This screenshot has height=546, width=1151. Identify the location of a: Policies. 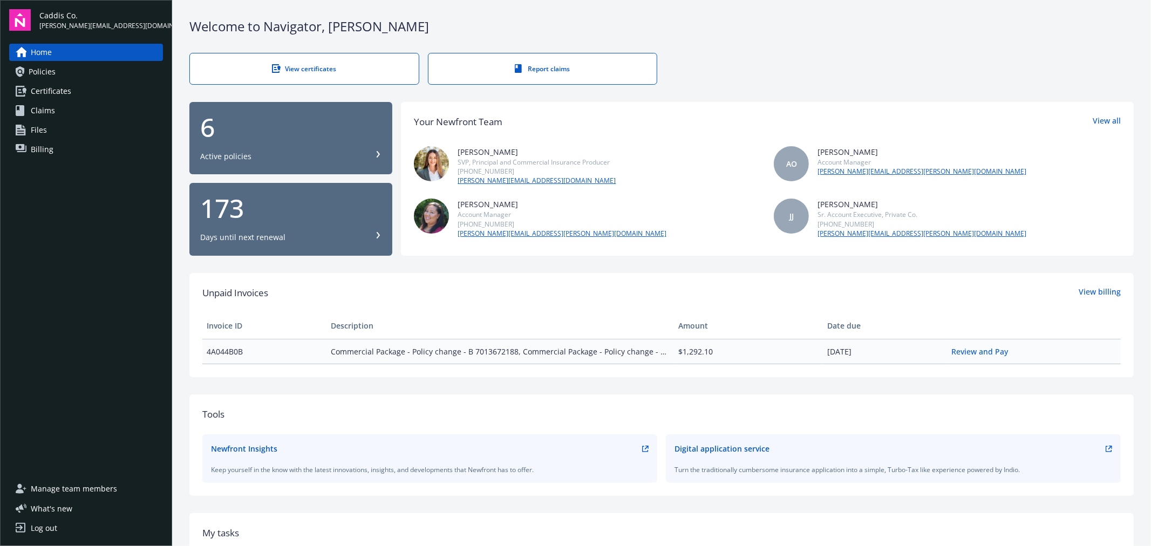
(86, 72).